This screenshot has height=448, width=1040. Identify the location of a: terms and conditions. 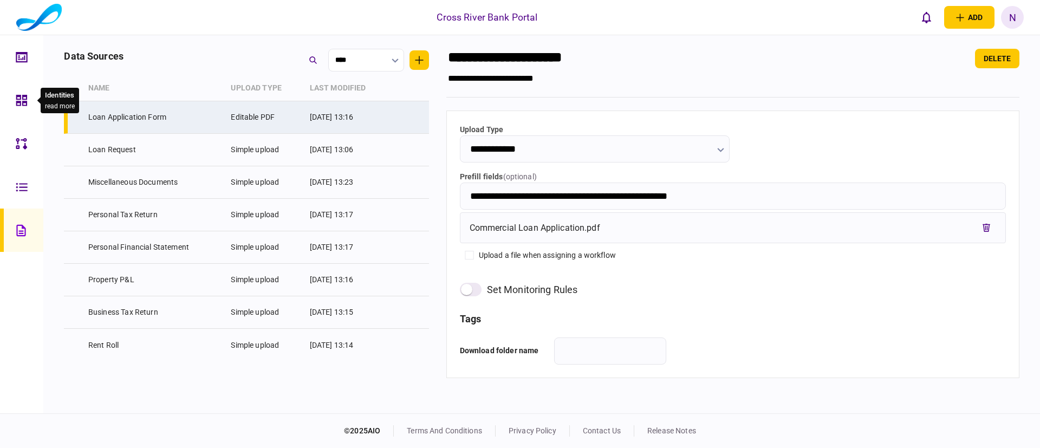
(444, 431).